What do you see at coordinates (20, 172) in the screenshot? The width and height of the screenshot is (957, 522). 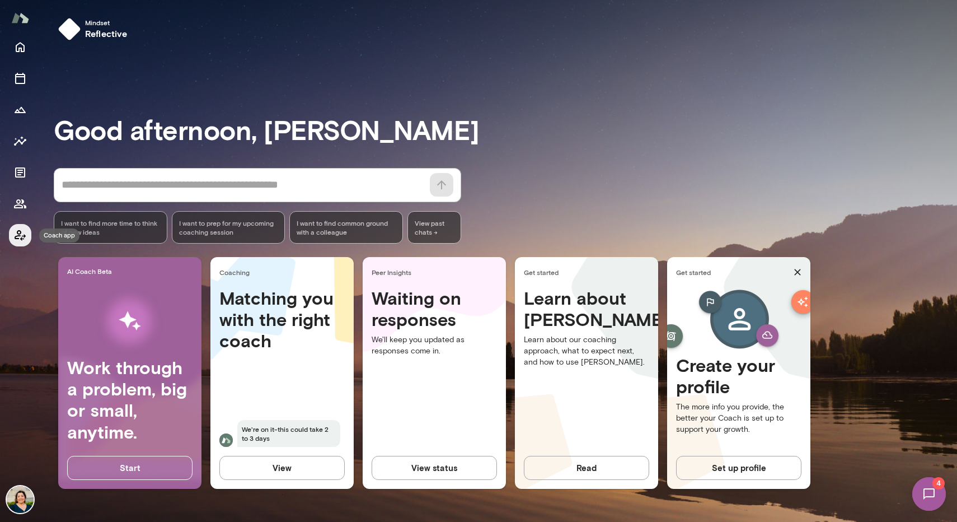 I see `button: Documents` at bounding box center [20, 172].